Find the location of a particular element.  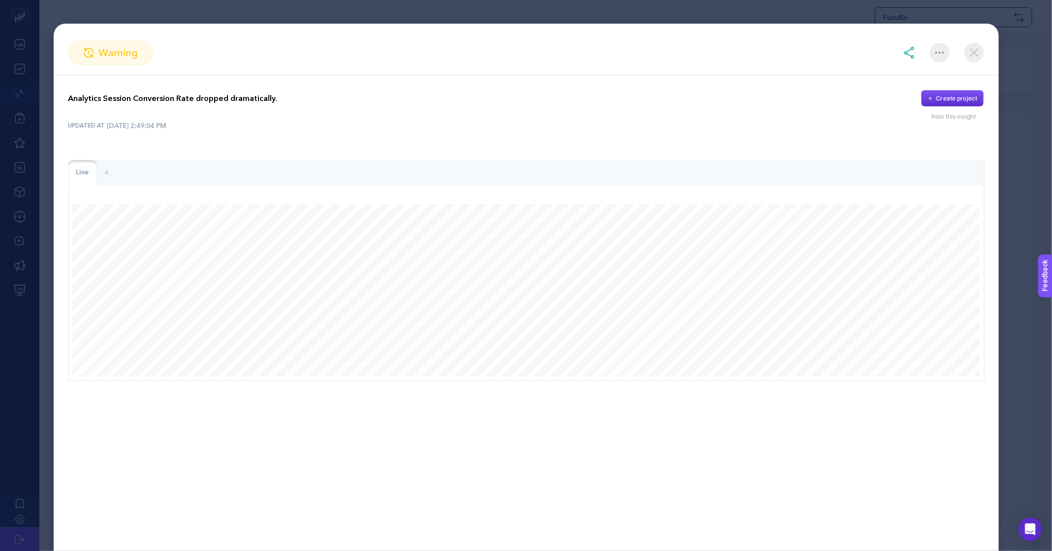

span: Feedback is located at coordinates (22, 7).